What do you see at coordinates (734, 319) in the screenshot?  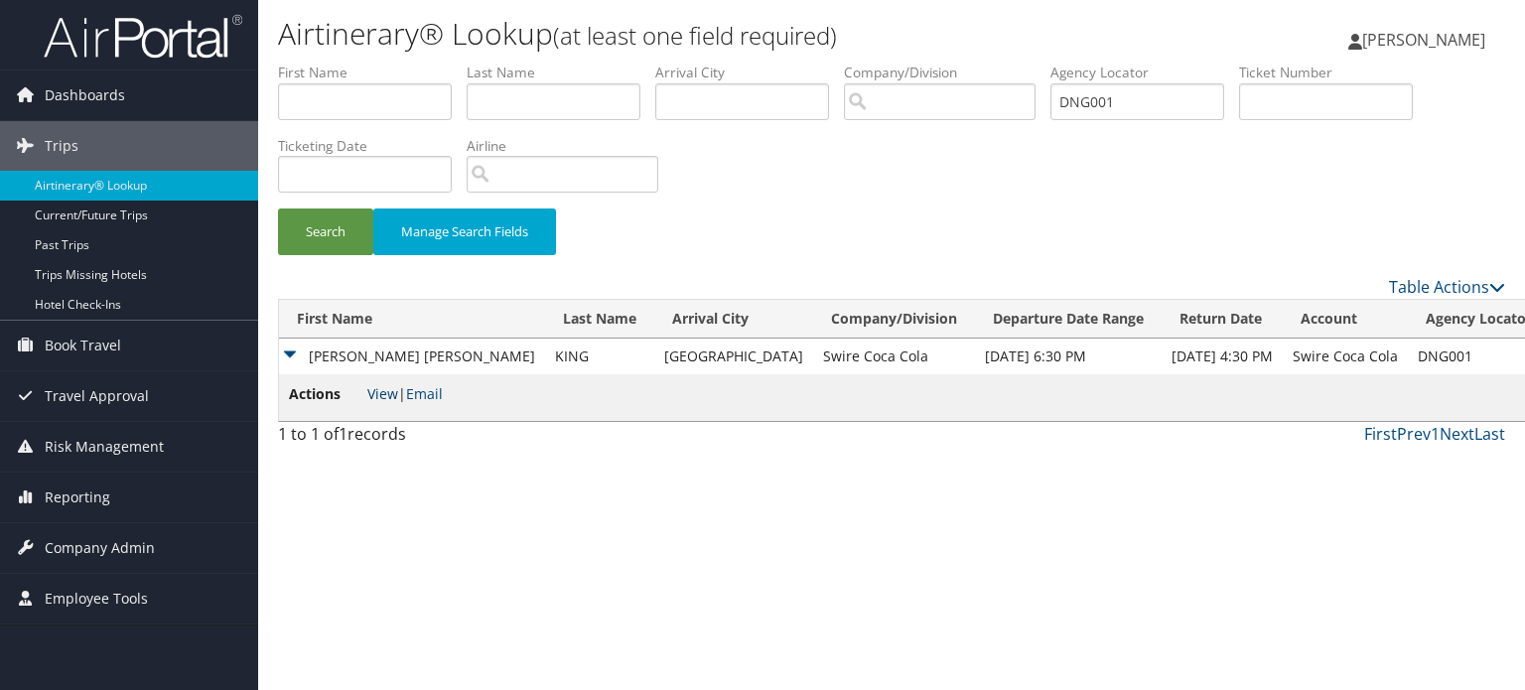 I see `th: Arrival City: activate to sort column ascending` at bounding box center [734, 319].